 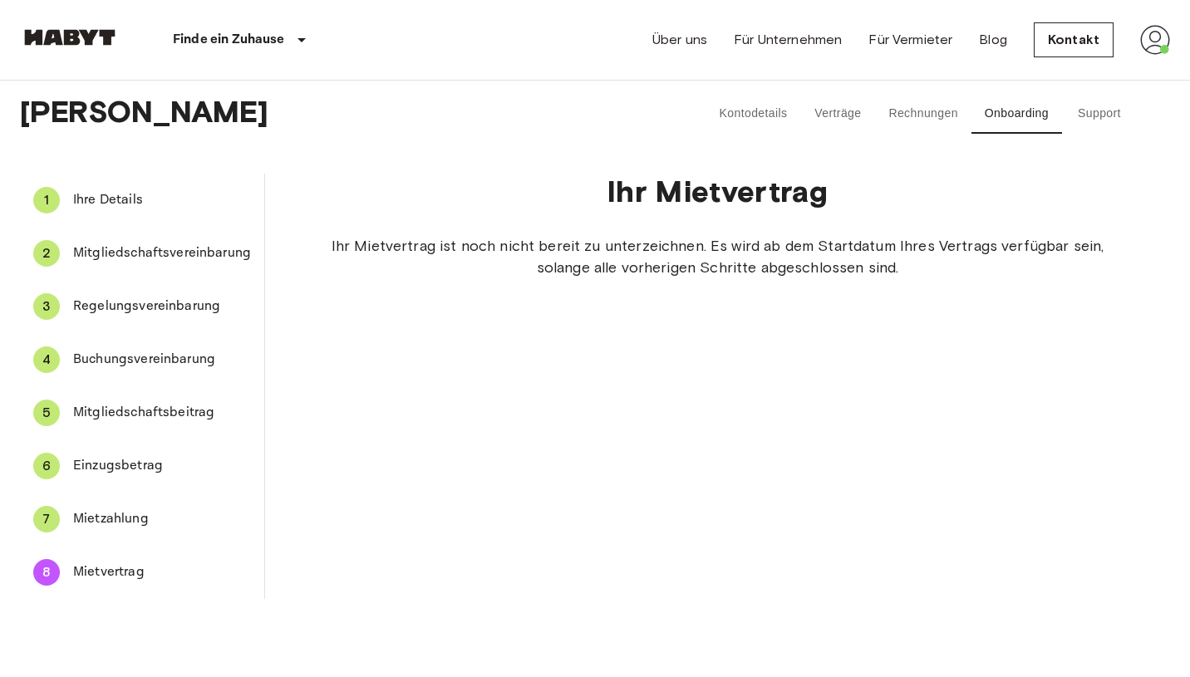 What do you see at coordinates (47, 360) in the screenshot?
I see `div: 4` at bounding box center [47, 360].